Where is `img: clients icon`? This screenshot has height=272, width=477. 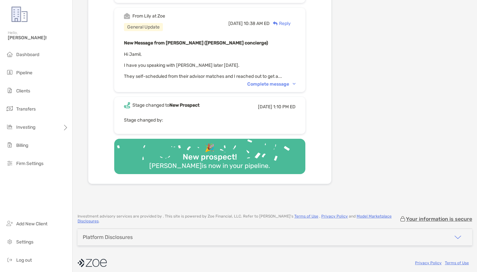 img: clients icon is located at coordinates (10, 91).